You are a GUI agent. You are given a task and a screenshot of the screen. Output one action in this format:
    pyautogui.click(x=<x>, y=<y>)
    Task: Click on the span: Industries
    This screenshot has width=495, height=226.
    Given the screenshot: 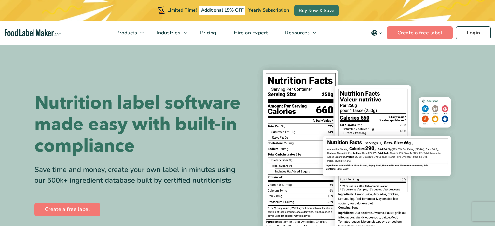 What is the action you would take?
    pyautogui.click(x=168, y=33)
    